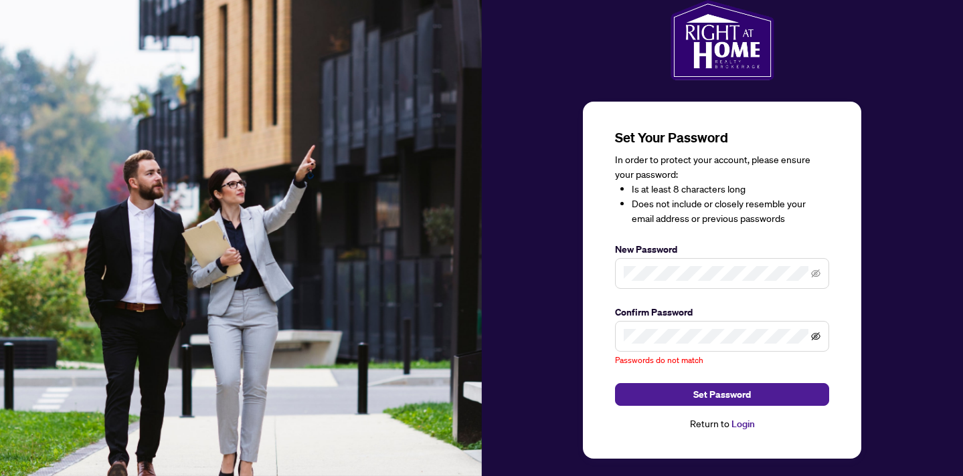 Image resolution: width=963 pixels, height=476 pixels. I want to click on button: Set Password, so click(722, 395).